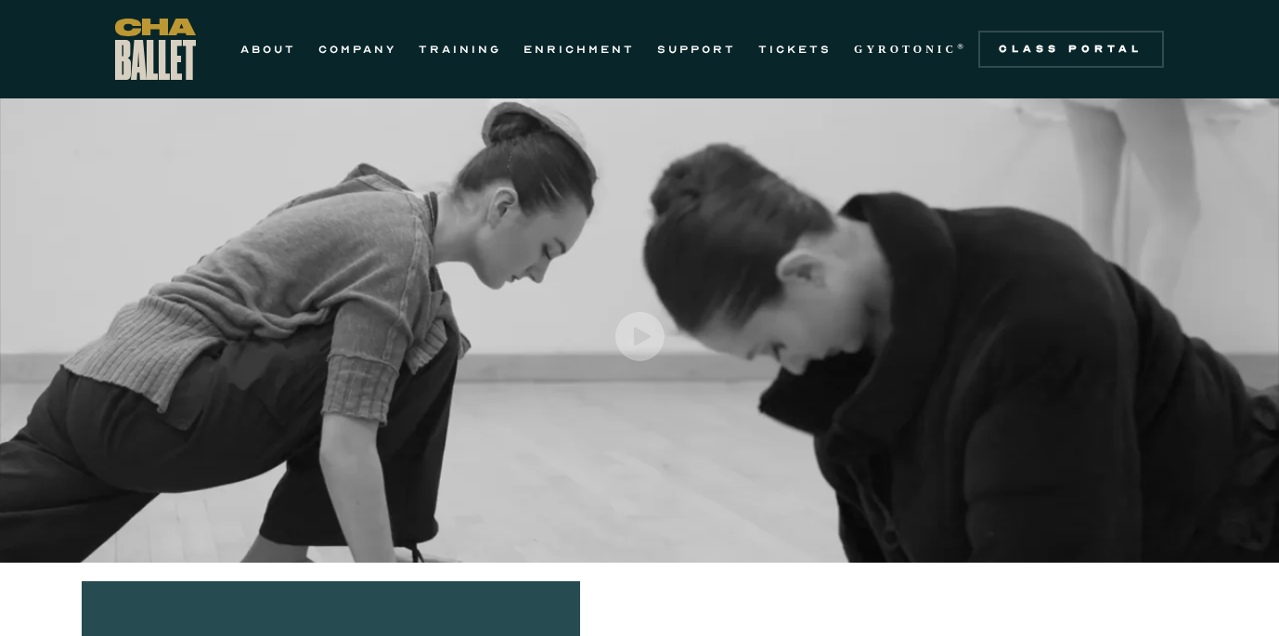  I want to click on a: TICKETS, so click(795, 49).